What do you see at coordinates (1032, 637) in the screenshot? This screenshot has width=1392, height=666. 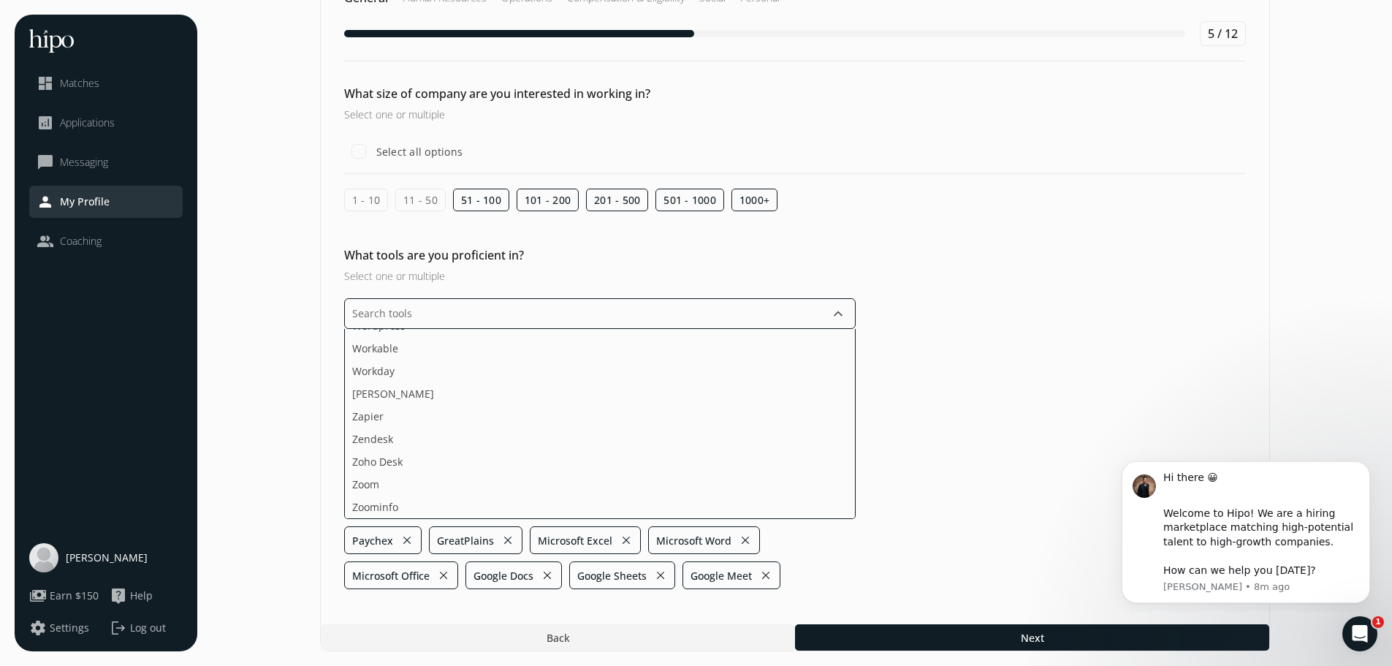 I see `button: Next` at bounding box center [1032, 637].